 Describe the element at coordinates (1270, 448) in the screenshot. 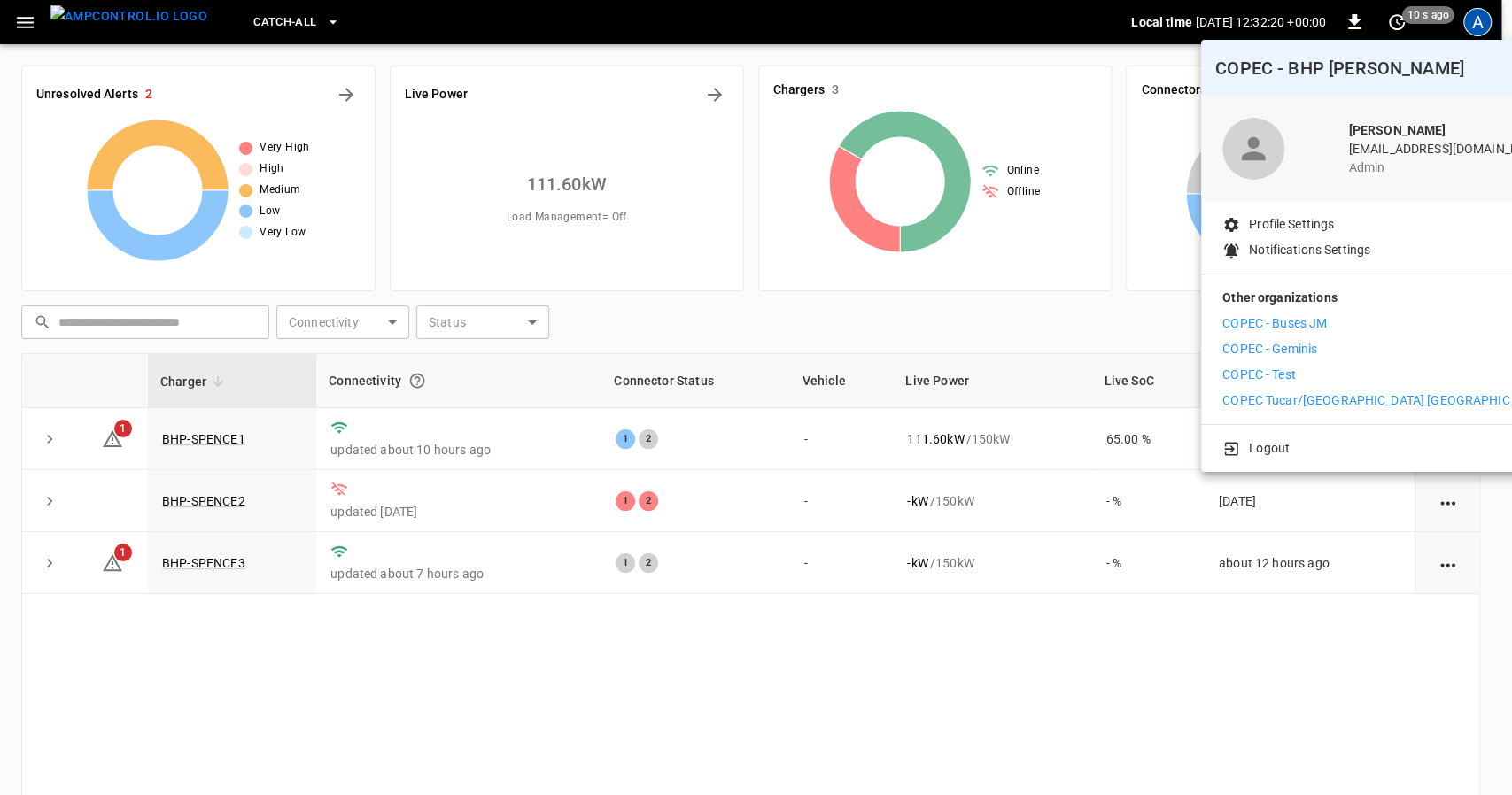

I see `p: Logout` at that location.